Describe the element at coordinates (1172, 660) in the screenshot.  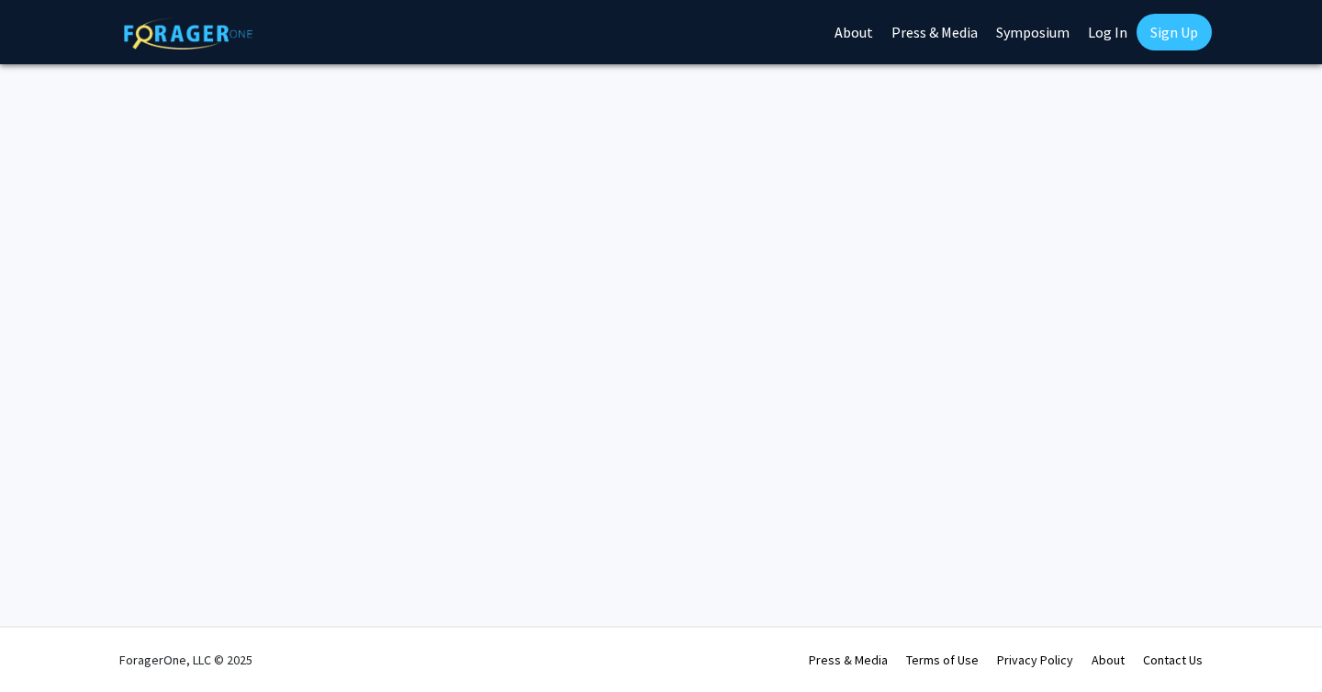
I see `a: Contact Us` at that location.